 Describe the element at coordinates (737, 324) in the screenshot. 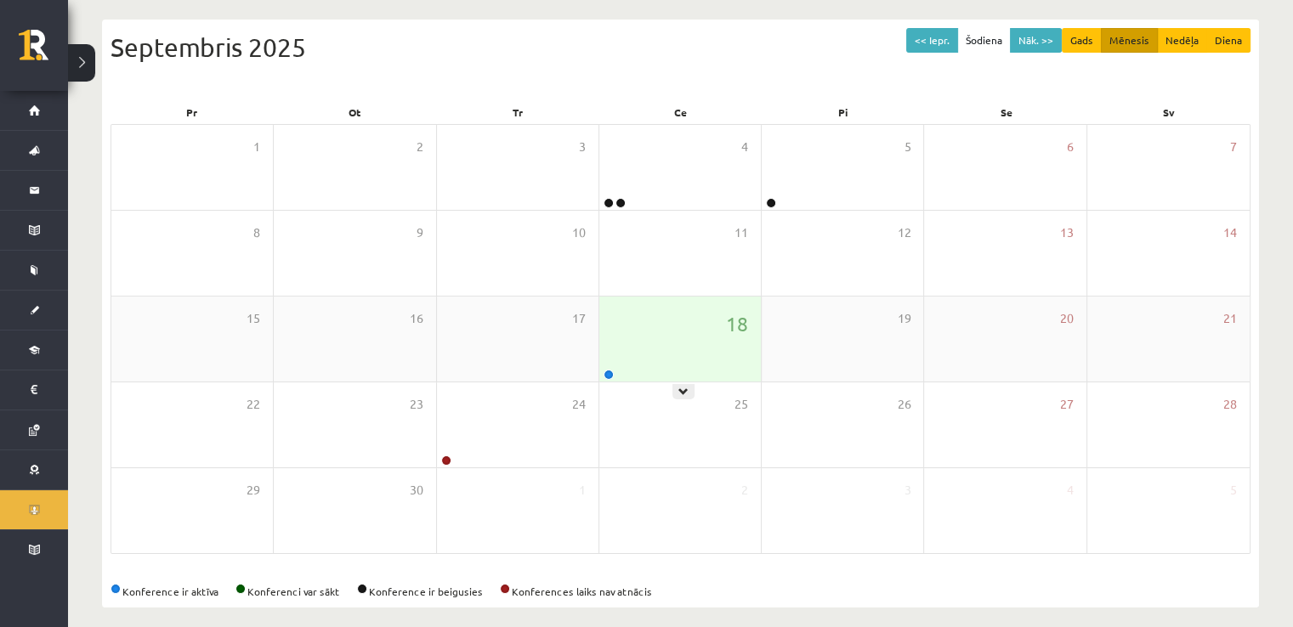

I see `span: 18` at that location.